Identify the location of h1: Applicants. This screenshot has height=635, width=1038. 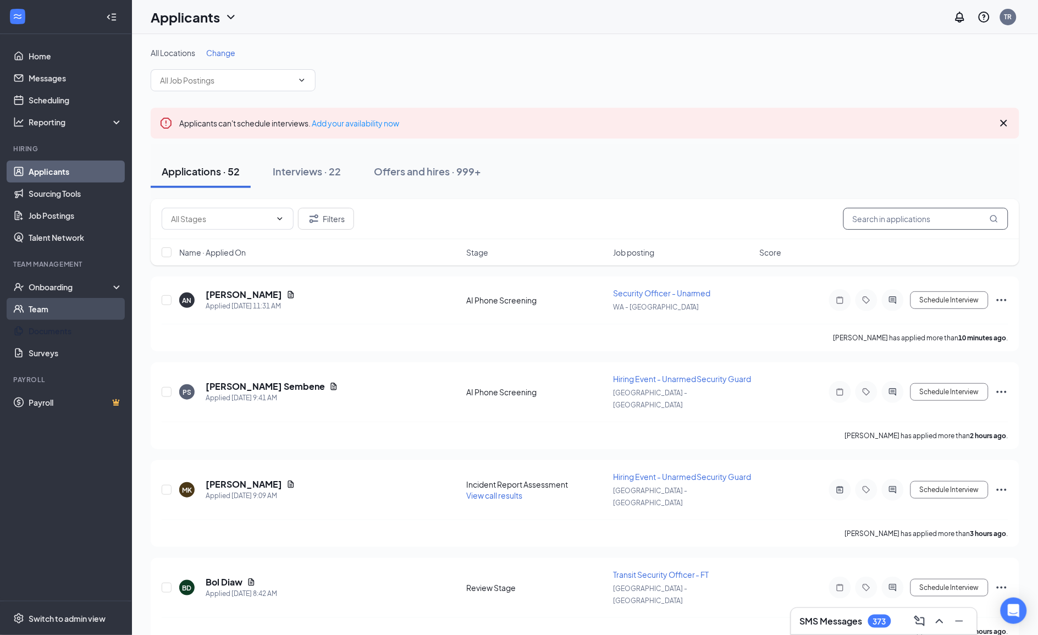
(185, 17).